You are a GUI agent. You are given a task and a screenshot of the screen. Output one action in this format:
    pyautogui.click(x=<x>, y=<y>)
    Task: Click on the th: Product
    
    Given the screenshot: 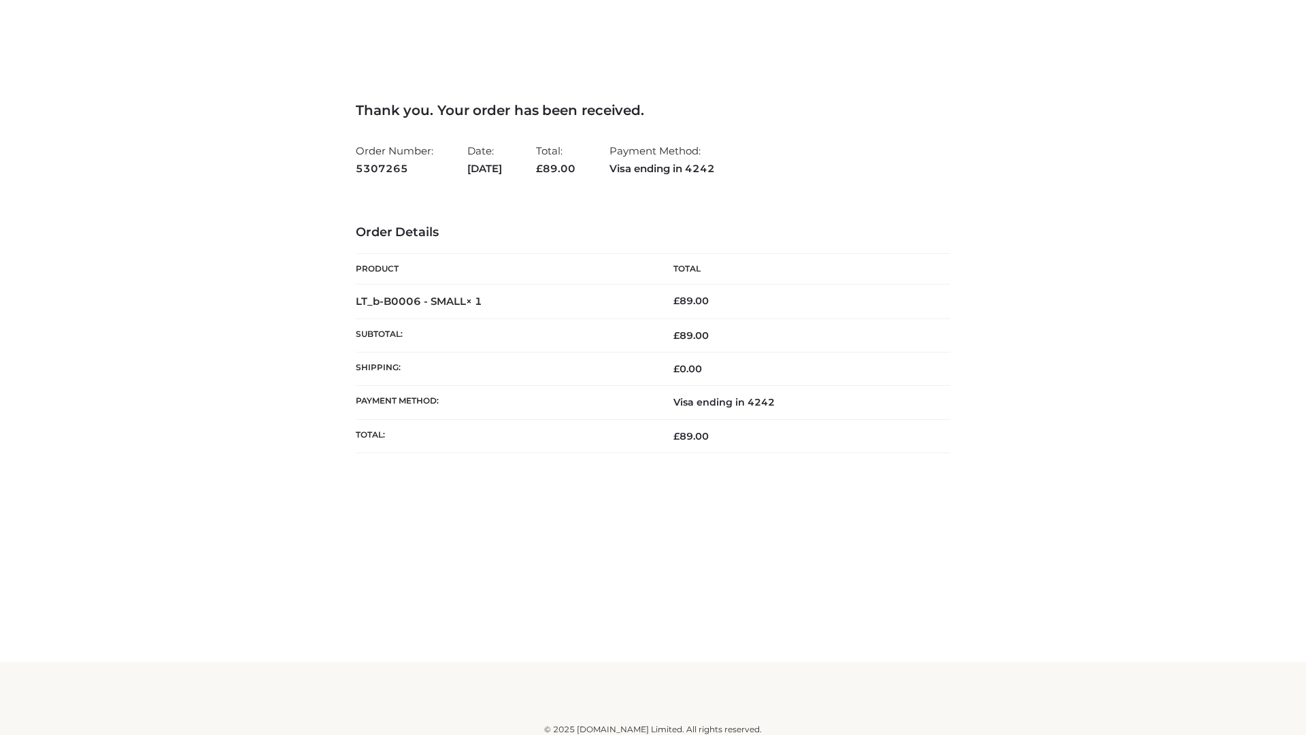 What is the action you would take?
    pyautogui.click(x=504, y=269)
    